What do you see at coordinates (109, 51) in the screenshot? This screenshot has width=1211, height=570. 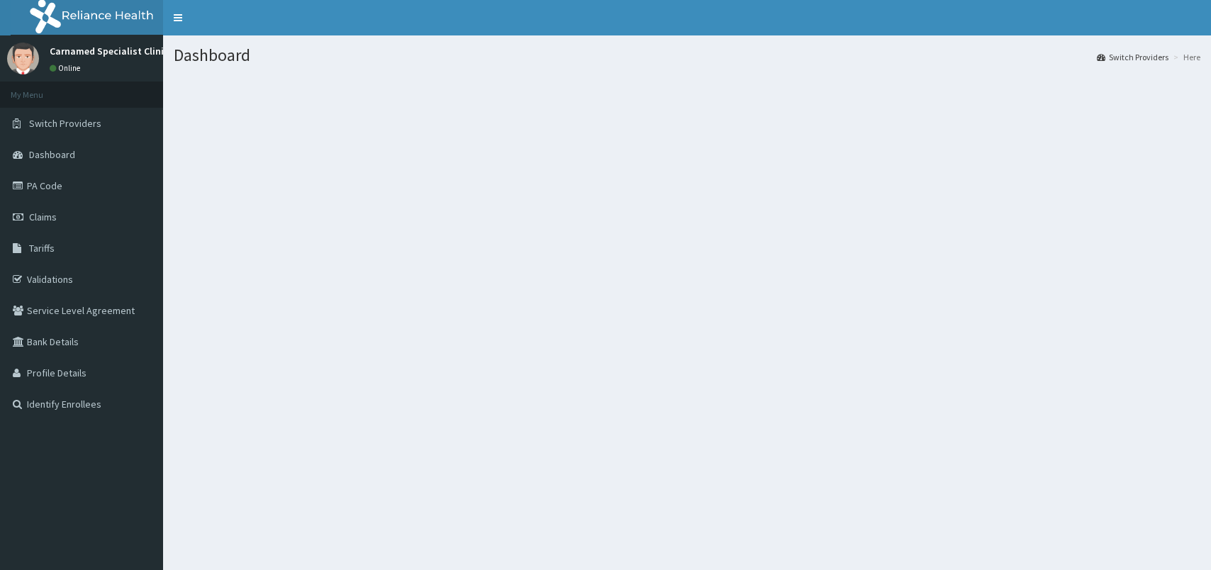 I see `p: Carnamed Specialist Clinic` at bounding box center [109, 51].